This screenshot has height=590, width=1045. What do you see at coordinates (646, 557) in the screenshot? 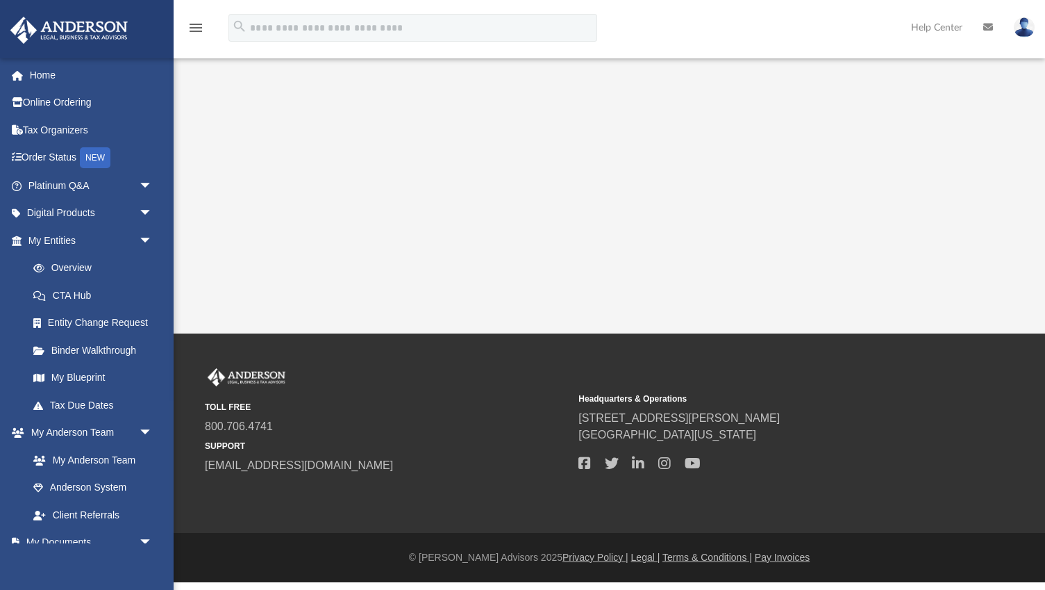
I see `a: Legal |` at bounding box center [646, 557].